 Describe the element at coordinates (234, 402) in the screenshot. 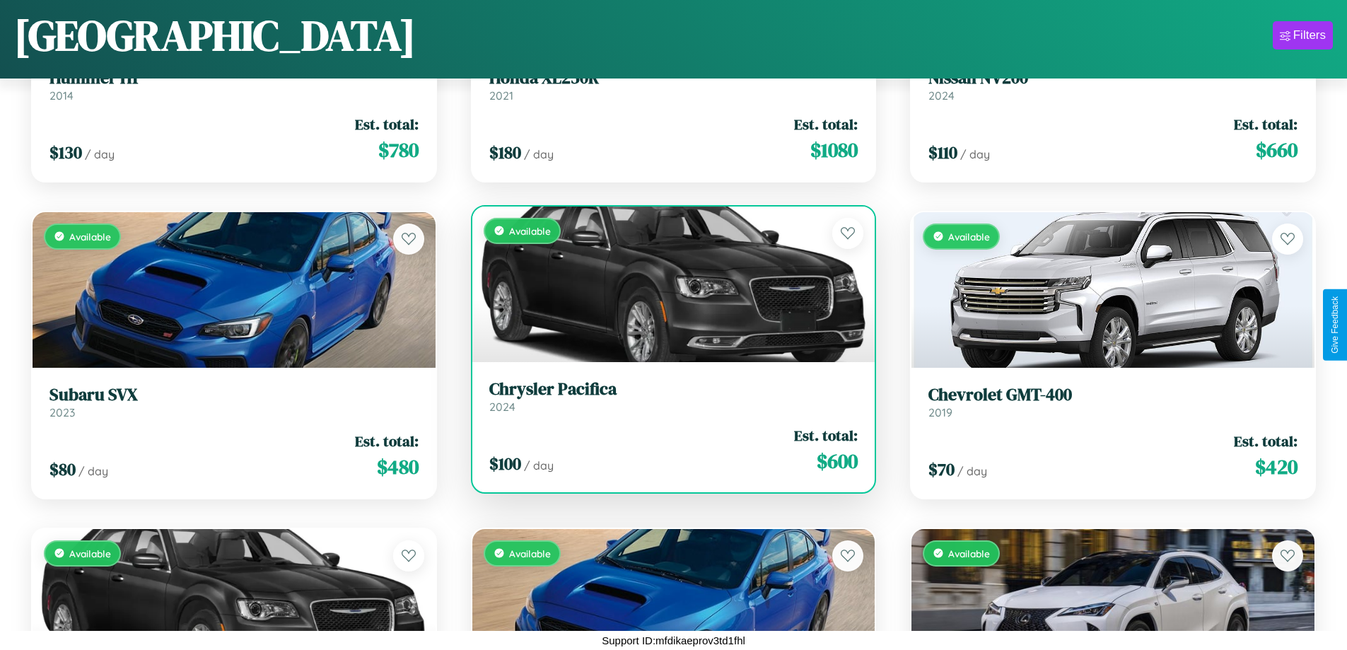

I see `a: Subaru SVX2023` at that location.